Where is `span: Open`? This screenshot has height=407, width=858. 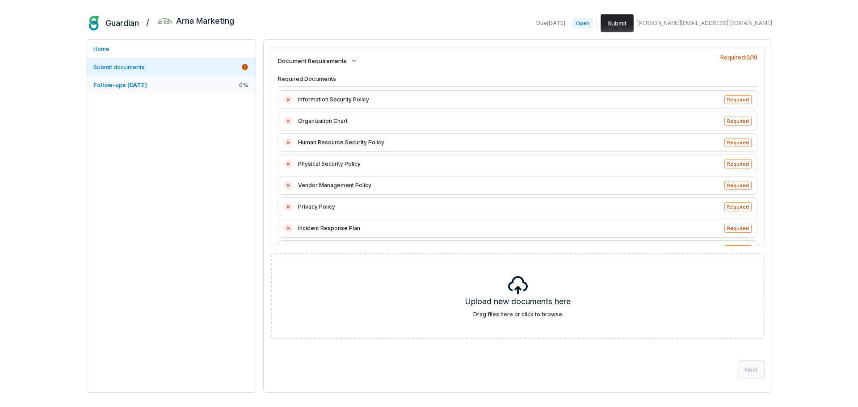 span: Open is located at coordinates (583, 23).